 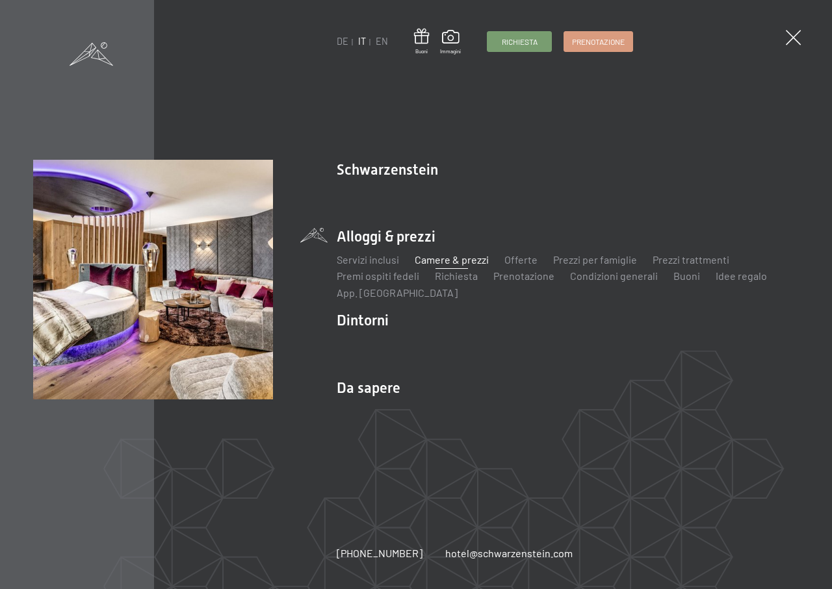 What do you see at coordinates (368, 259) in the screenshot?
I see `a: Servizi inclusi` at bounding box center [368, 259].